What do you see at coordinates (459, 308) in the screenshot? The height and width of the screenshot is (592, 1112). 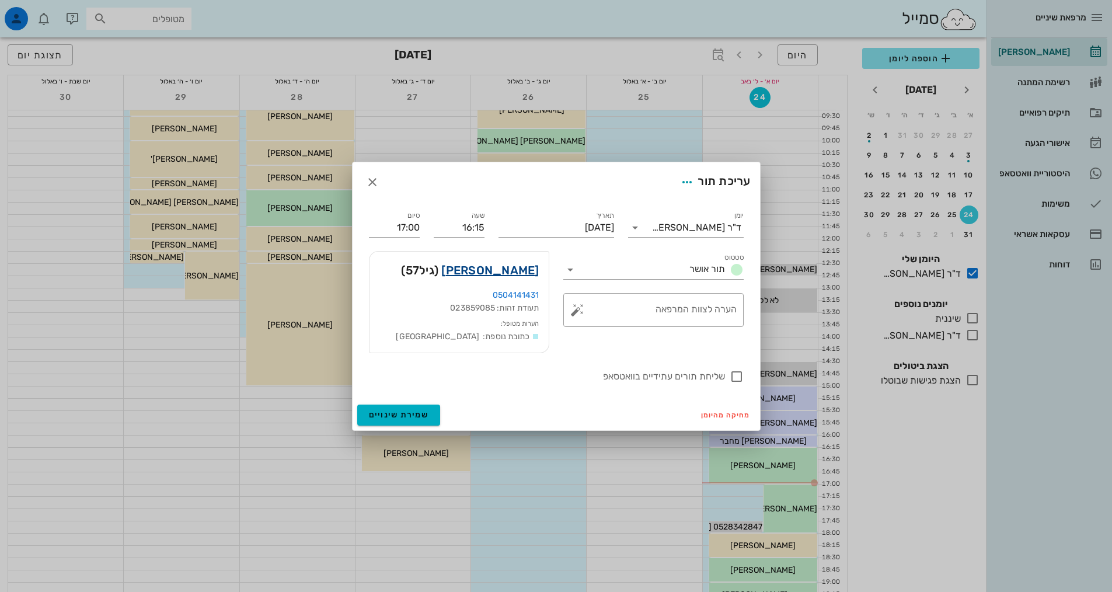 I see `div: תעודת זהות: 023859085` at bounding box center [459, 308].